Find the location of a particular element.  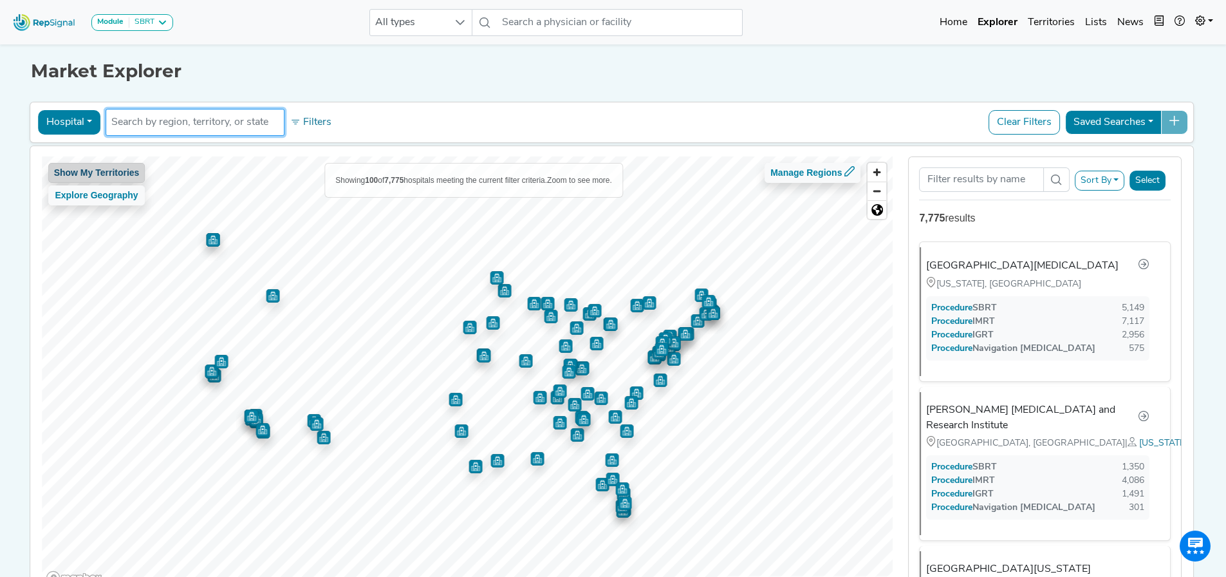

span: Zoom in is located at coordinates (877, 172).